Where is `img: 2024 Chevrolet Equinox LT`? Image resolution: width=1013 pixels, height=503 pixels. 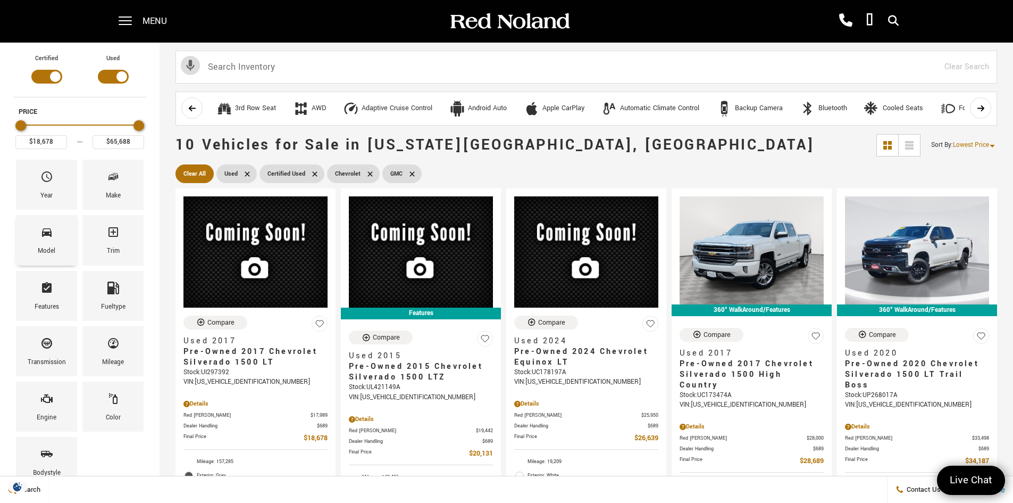
img: 2024 Chevrolet Equinox LT is located at coordinates (586, 252).